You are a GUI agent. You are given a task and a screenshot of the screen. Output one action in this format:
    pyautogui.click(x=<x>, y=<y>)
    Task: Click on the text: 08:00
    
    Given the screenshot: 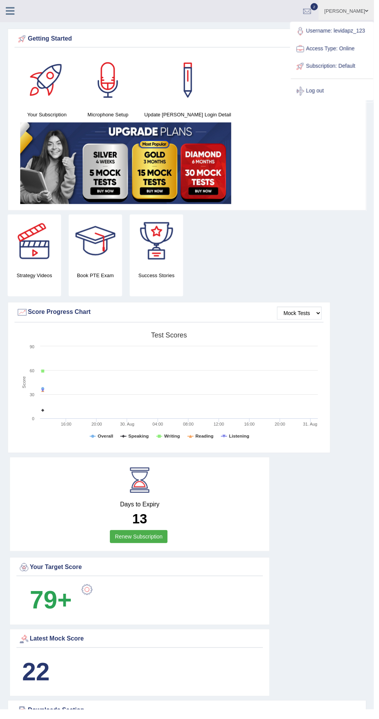 What is the action you would take?
    pyautogui.click(x=191, y=430)
    